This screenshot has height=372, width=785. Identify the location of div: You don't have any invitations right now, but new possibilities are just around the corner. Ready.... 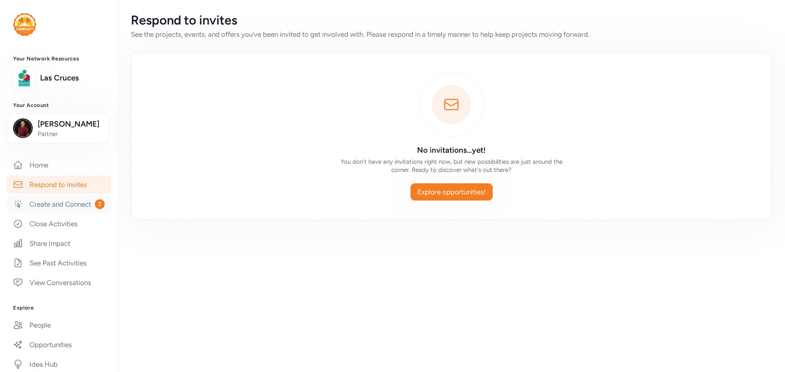
(451, 166).